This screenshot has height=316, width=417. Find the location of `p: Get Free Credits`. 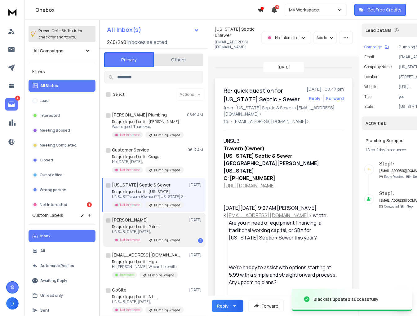

p: Get Free Credits is located at coordinates (384, 10).